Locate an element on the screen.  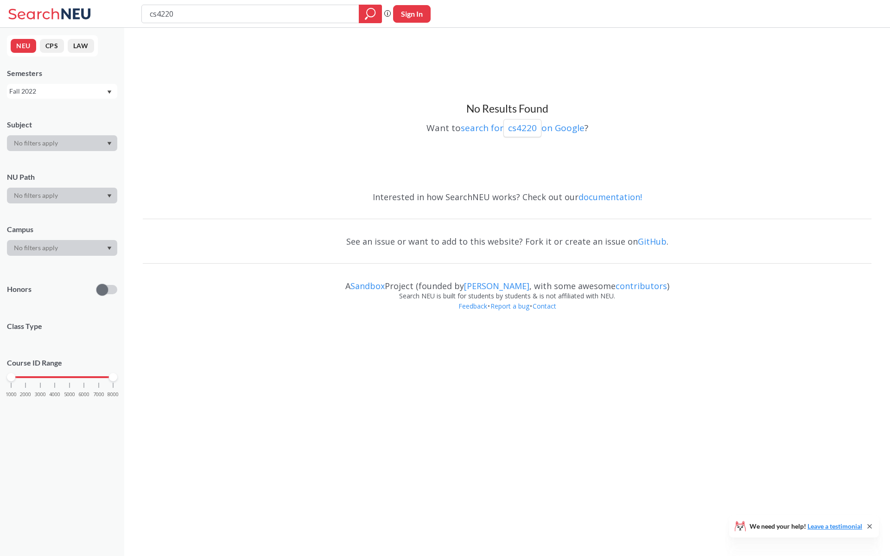
h3: No Results Found is located at coordinates (507, 109).